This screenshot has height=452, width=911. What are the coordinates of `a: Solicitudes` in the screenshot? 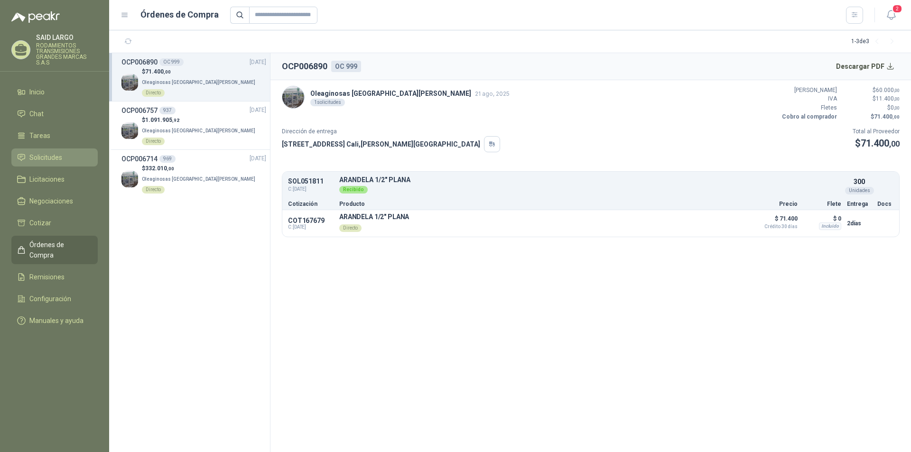 It's located at (55, 157).